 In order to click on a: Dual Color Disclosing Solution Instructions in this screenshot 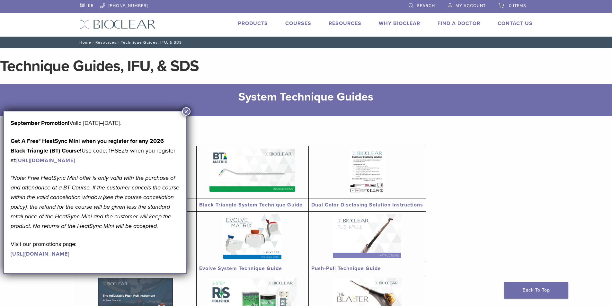, I will do `click(367, 205)`.